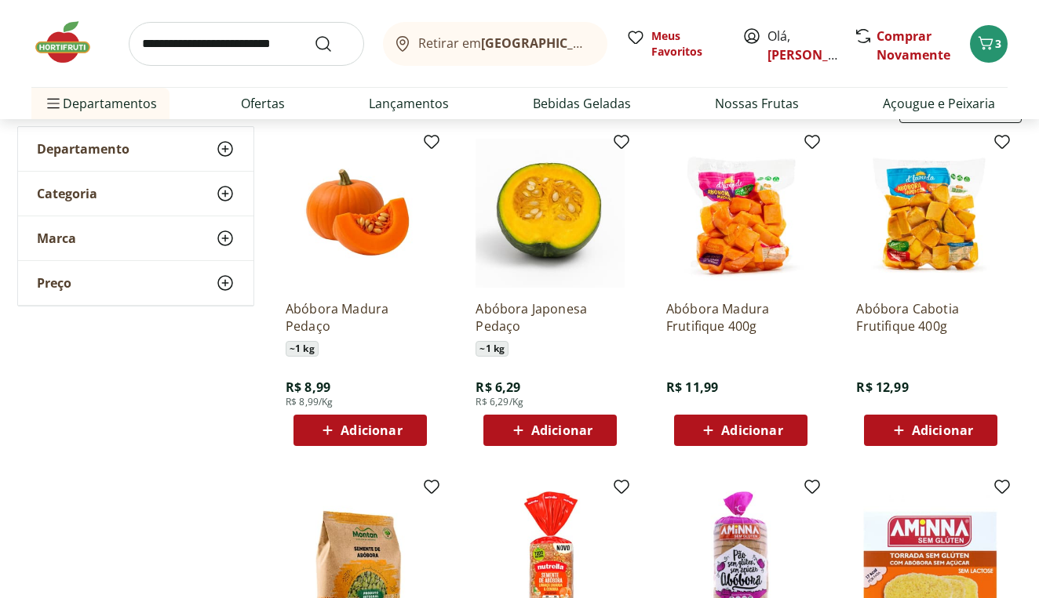 The height and width of the screenshot is (598, 1039). Describe the element at coordinates (499, 402) in the screenshot. I see `span: R$ 6,29/Kg` at that location.